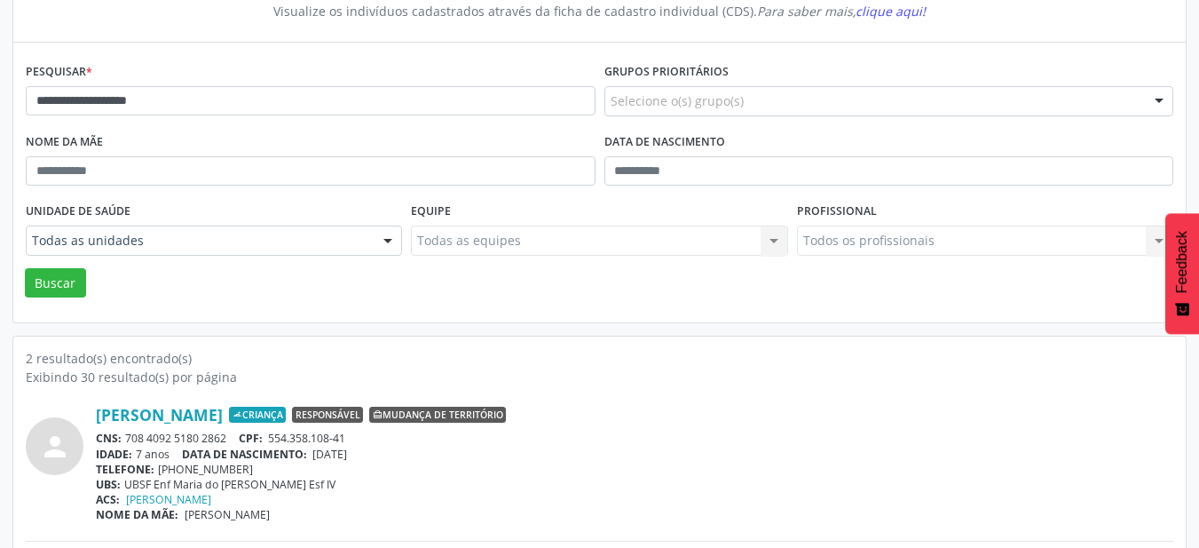  What do you see at coordinates (328, 415) in the screenshot?
I see `span: Responsável` at bounding box center [328, 415].